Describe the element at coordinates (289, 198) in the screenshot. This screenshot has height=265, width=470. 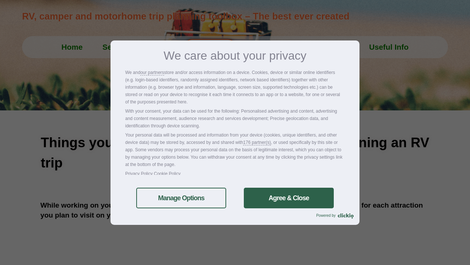
I see `a: Agree & Close` at that location.